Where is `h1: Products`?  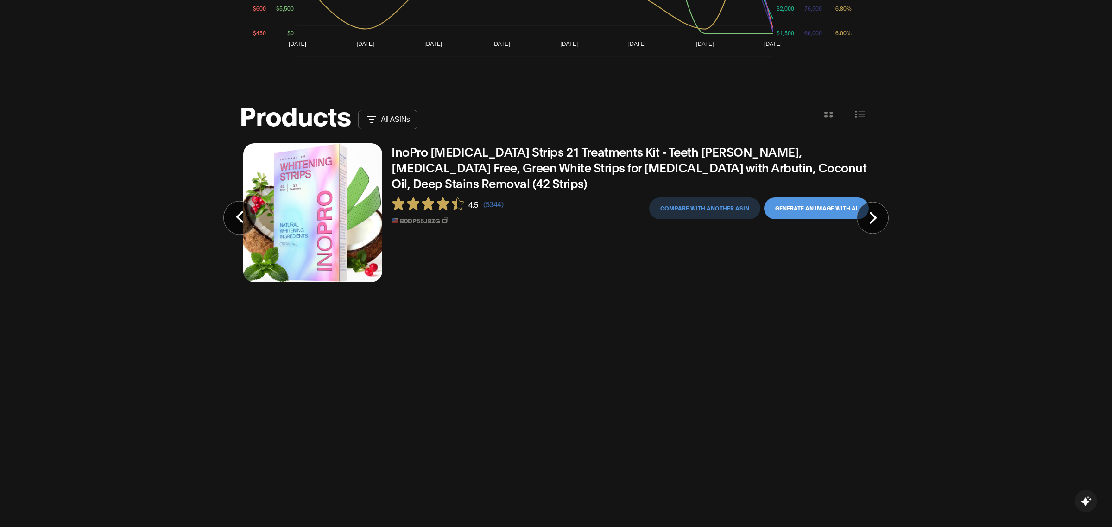 h1: Products is located at coordinates (295, 114).